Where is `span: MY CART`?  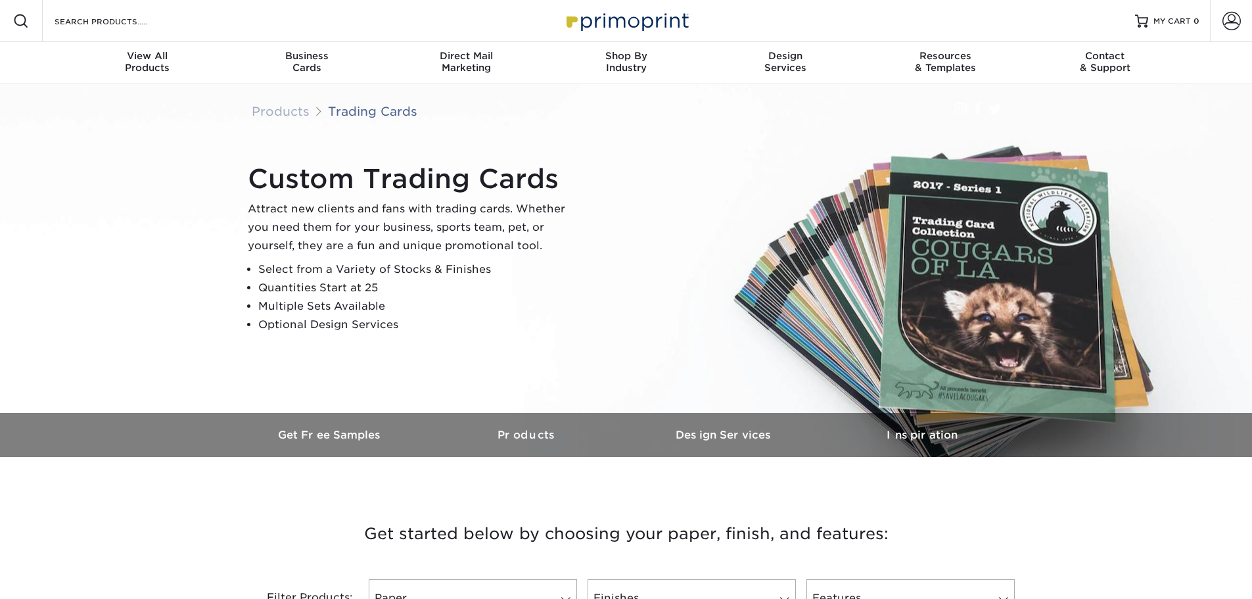 span: MY CART is located at coordinates (1172, 21).